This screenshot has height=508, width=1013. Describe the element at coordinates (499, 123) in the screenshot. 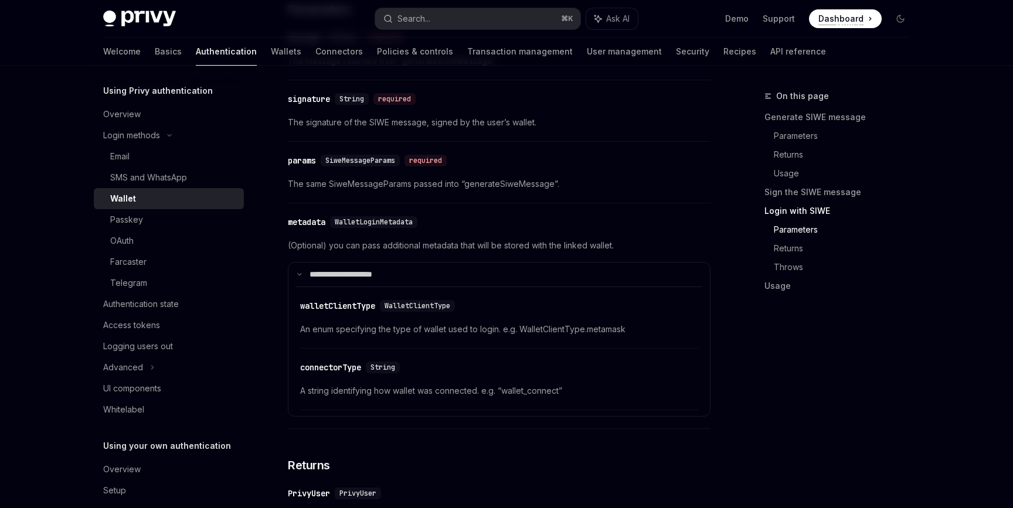

I see `span: The signature of the SIWE message, signed by the user’s wallet.` at that location.